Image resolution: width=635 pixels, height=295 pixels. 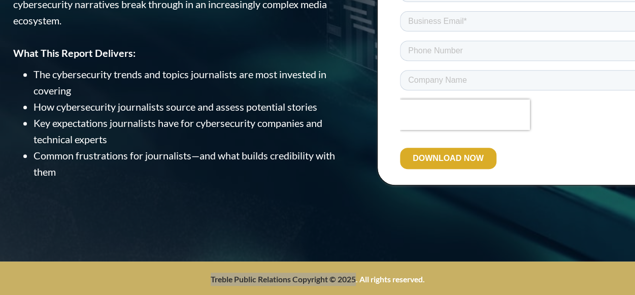 What do you see at coordinates (318, 279) in the screenshot?
I see `strong: Treble Public Relations Copyright © 2025. All rights reserved.` at bounding box center [318, 279].